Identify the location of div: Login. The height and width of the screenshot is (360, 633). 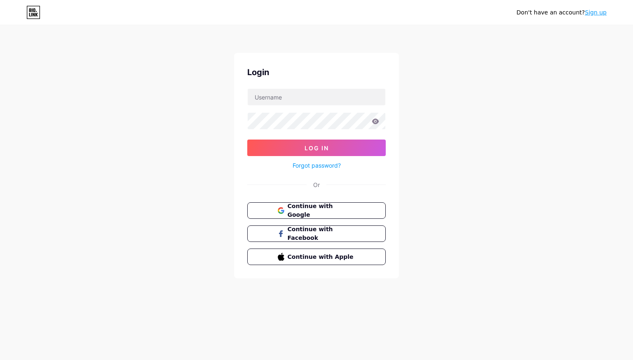
(317, 72).